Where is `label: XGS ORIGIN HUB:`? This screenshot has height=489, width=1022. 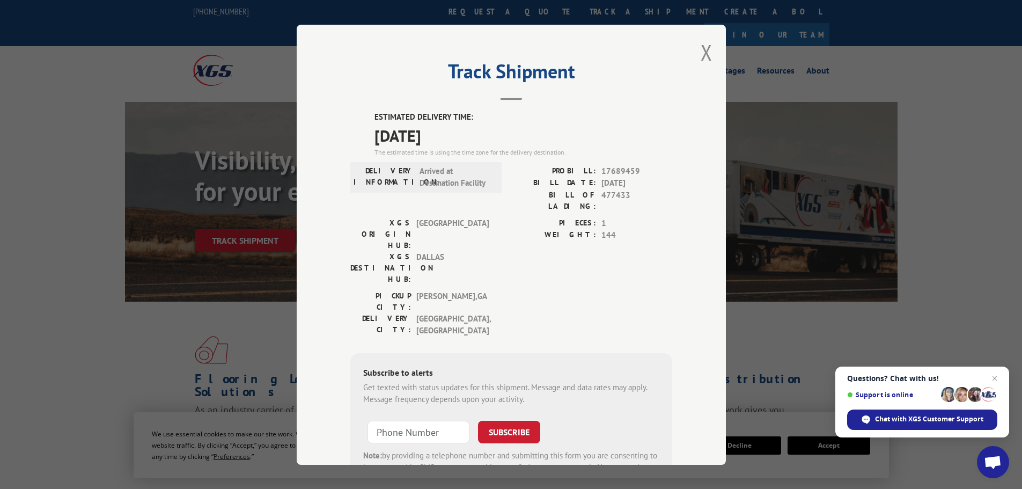 label: XGS ORIGIN HUB: is located at coordinates (380, 233).